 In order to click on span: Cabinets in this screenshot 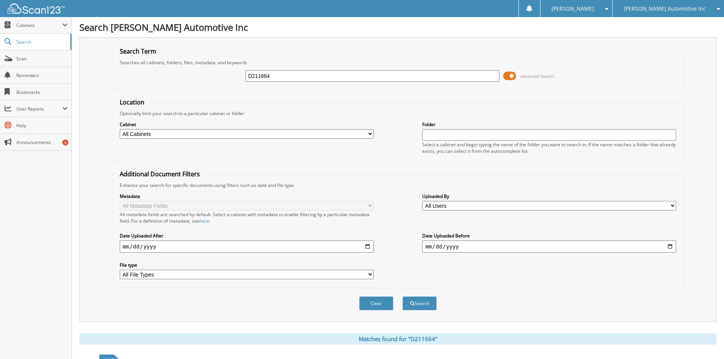, I will do `click(39, 25)`.